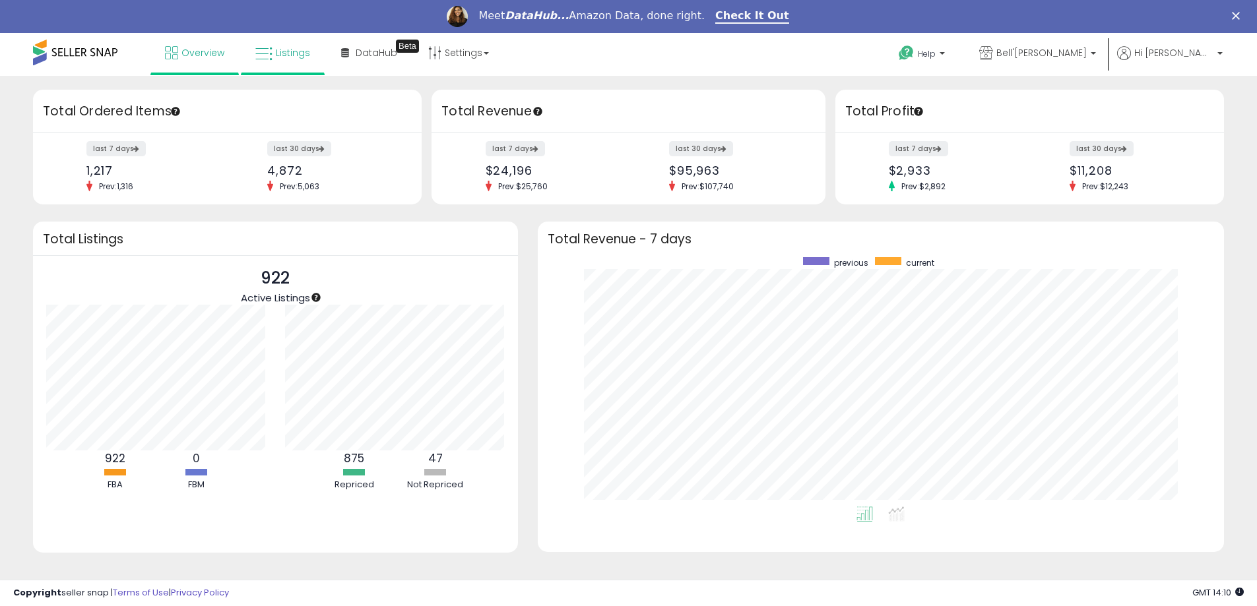 This screenshot has width=1257, height=606. Describe the element at coordinates (522, 186) in the screenshot. I see `span: Prev: $25,760` at that location.